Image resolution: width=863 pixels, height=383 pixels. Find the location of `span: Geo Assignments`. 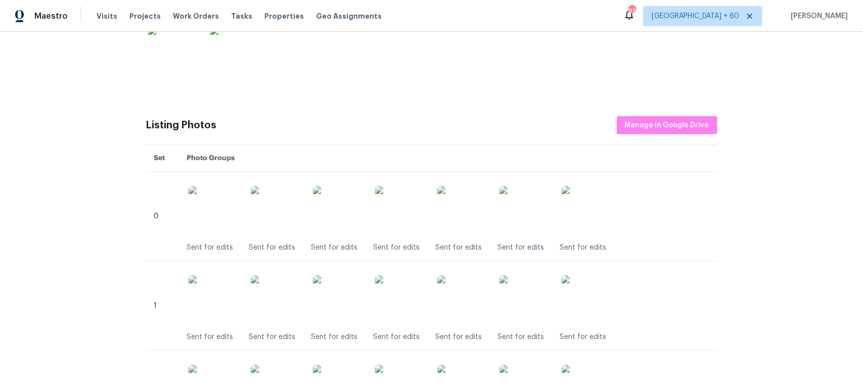

span: Geo Assignments is located at coordinates (349, 16).